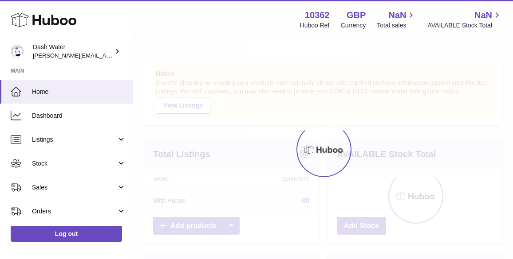 This screenshot has width=513, height=259. What do you see at coordinates (66, 234) in the screenshot?
I see `a: Log out` at bounding box center [66, 234].